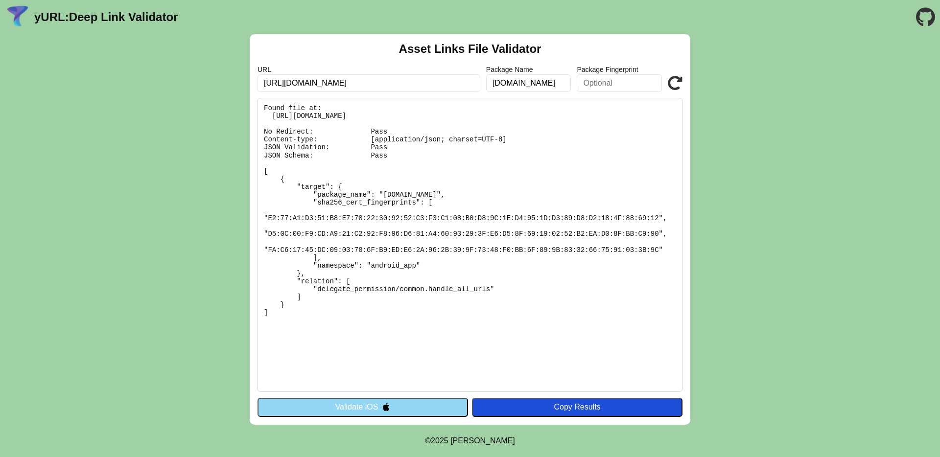 Image resolution: width=940 pixels, height=457 pixels. I want to click on a: yURL:Deep Link Validator, so click(106, 17).